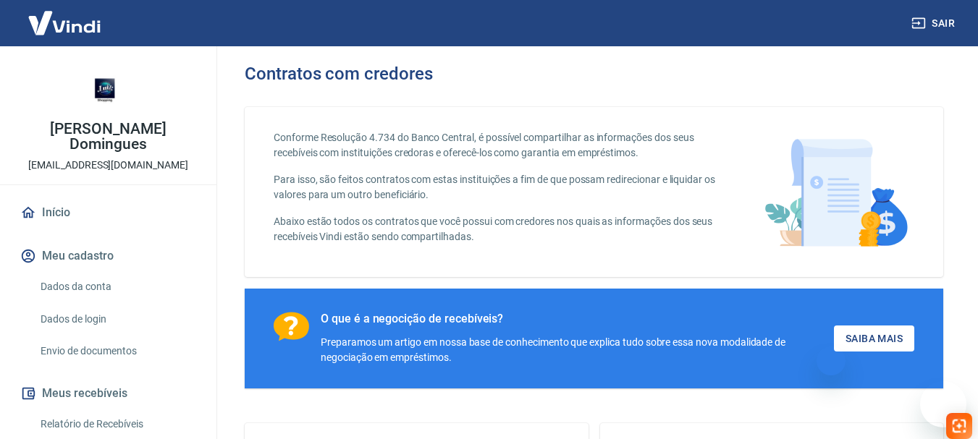 The width and height of the screenshot is (978, 439). Describe the element at coordinates (109, 87) in the screenshot. I see `img: 3391e960-2d86-4644-bbee-f77b44da652a.jpeg` at that location.